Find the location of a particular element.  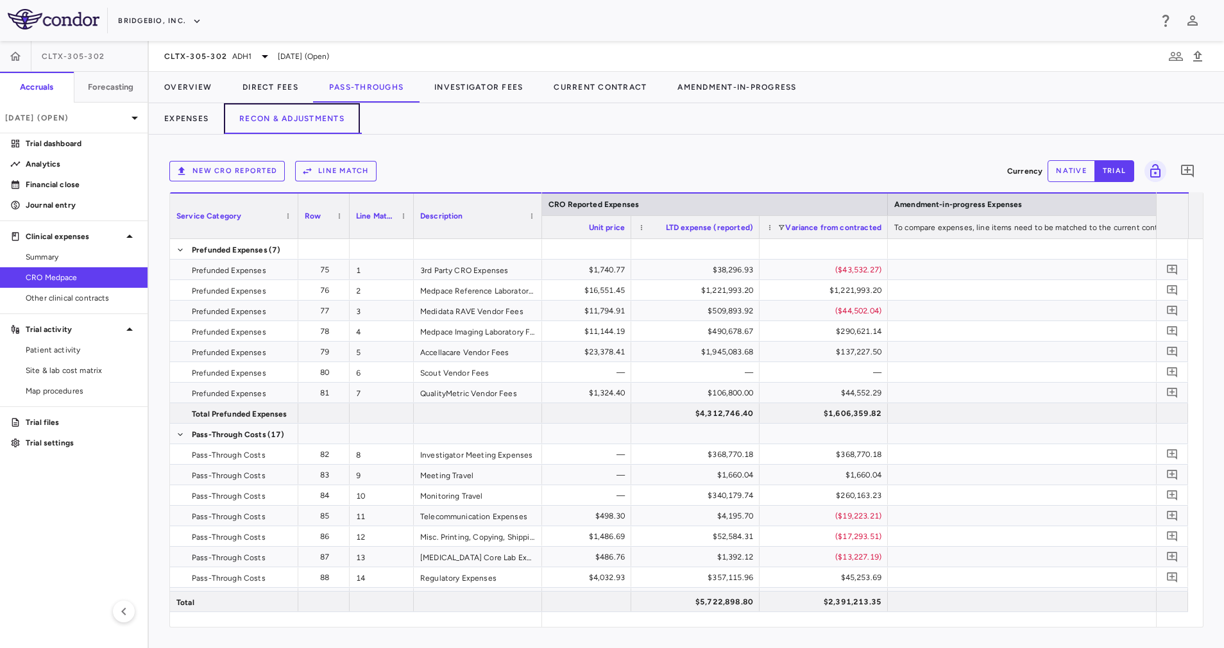

div: Medidata RAVE Vendor Fees is located at coordinates (478, 310).